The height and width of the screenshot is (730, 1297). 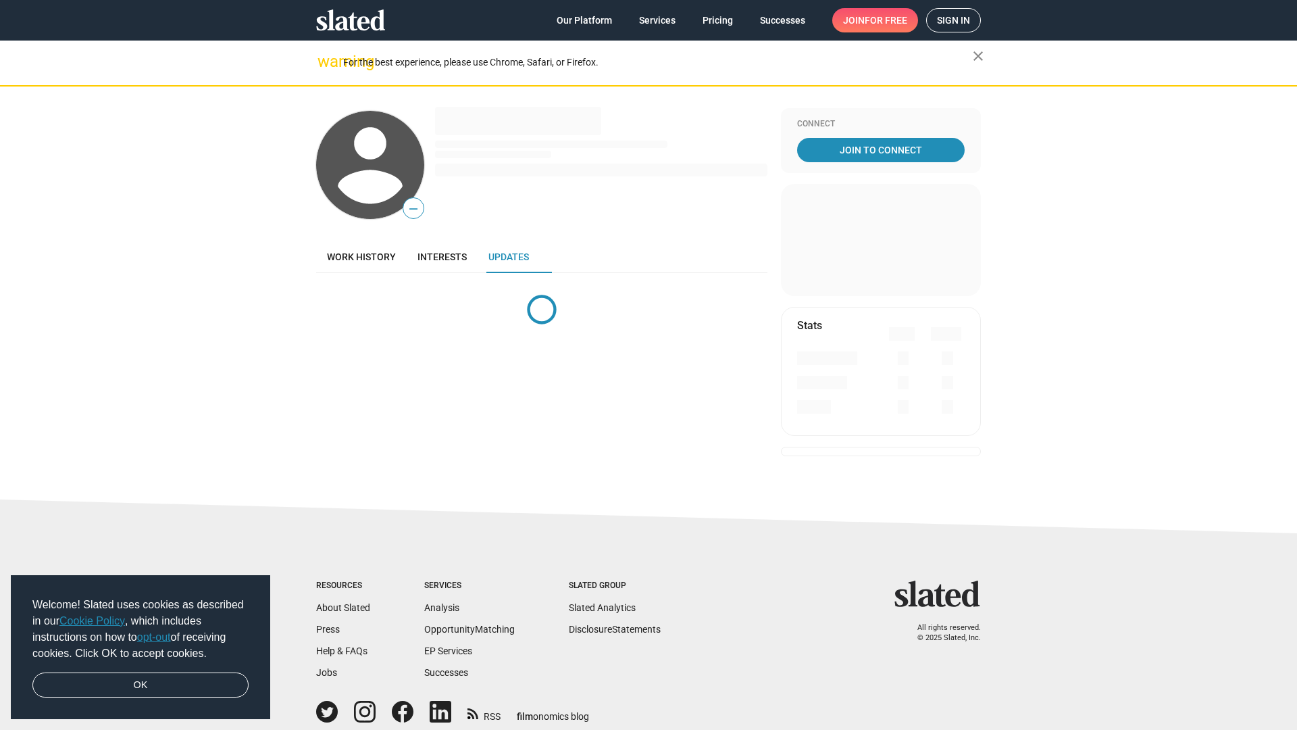 I want to click on span: Welcome! Slated uses cookies as described in our , which includes instructions on how to of recei..., so click(x=140, y=629).